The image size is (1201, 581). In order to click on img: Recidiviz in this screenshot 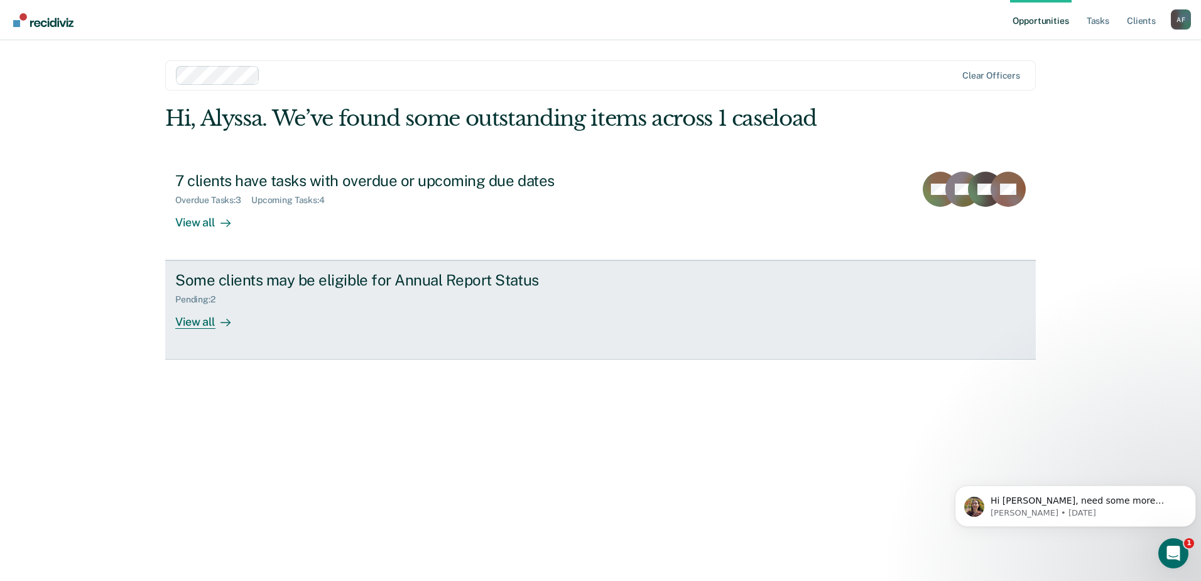, I will do `click(43, 20)`.